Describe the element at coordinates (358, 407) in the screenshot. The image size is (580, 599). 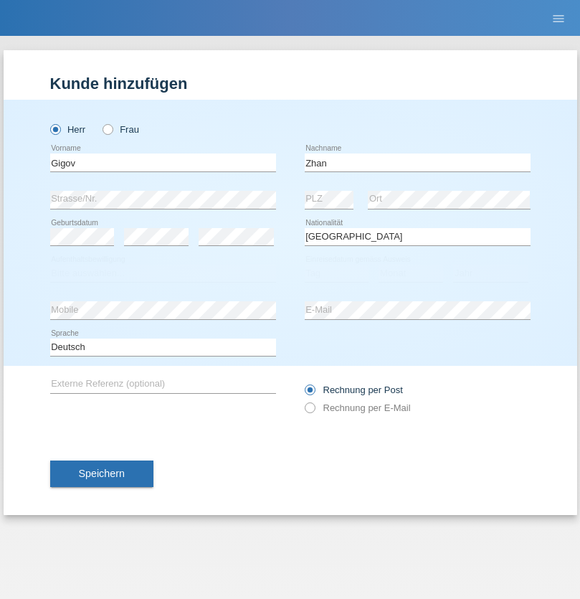
I see `label: Rechnung per E-Mail` at that location.